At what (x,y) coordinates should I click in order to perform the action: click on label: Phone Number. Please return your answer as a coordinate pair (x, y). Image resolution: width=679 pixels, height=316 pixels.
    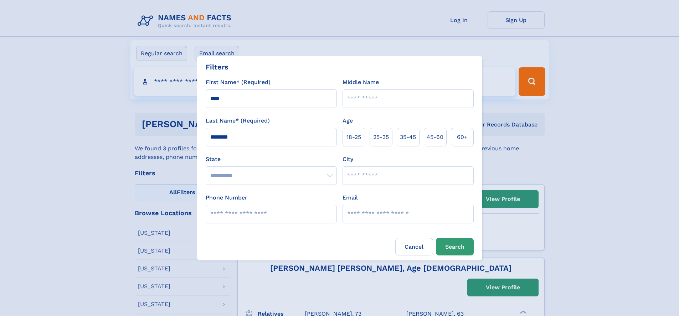
    Looking at the image, I should click on (226, 198).